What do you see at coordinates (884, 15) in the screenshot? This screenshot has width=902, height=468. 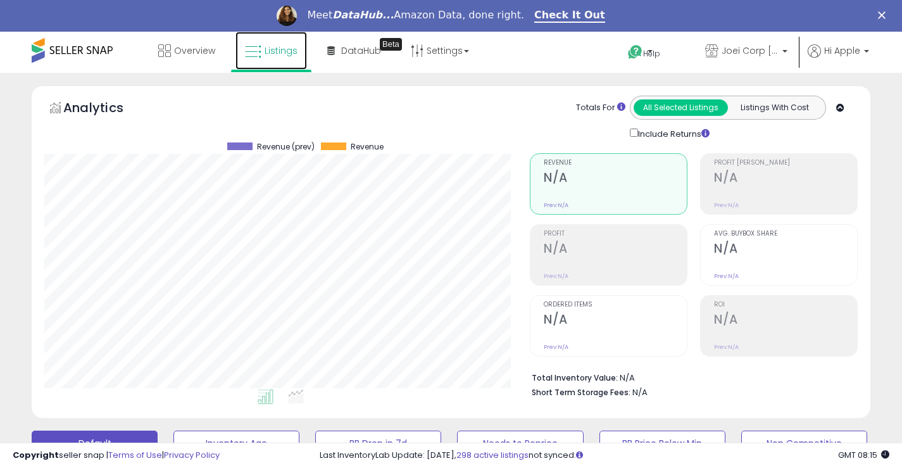 I see `div: Close` at bounding box center [884, 15].